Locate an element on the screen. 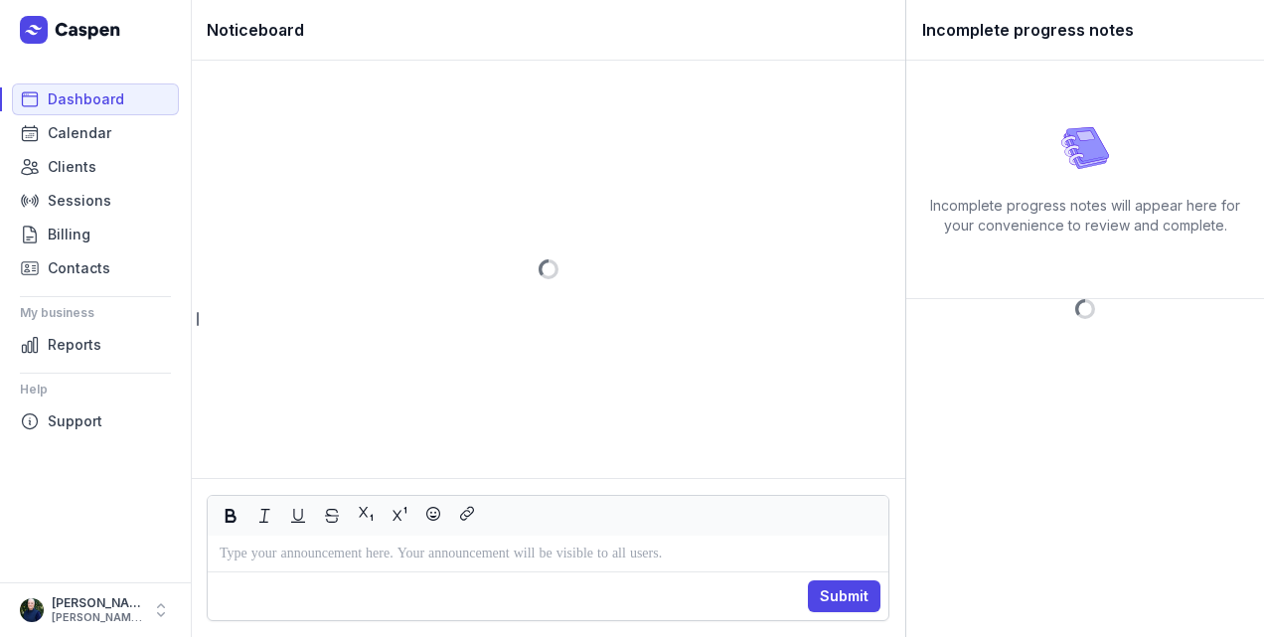 The height and width of the screenshot is (637, 1264). span: Reports is located at coordinates (75, 345).